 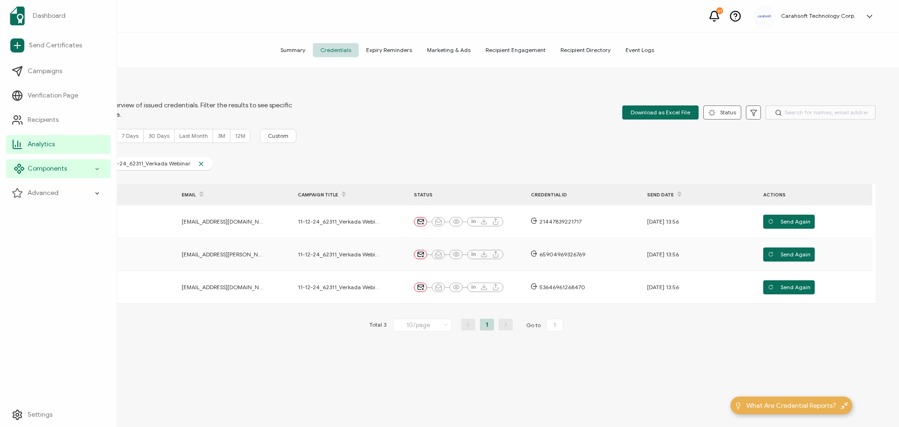 What do you see at coordinates (687, 194) in the screenshot?
I see `div: Send Date` at bounding box center [687, 194].